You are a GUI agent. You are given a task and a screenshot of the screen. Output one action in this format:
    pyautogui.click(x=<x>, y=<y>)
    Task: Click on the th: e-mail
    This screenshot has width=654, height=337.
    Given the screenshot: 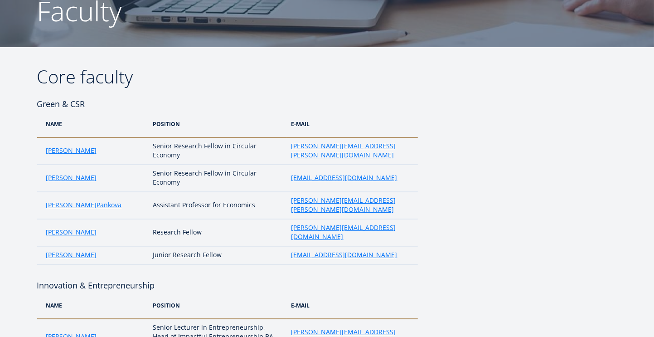 What is the action you would take?
    pyautogui.click(x=352, y=124)
    